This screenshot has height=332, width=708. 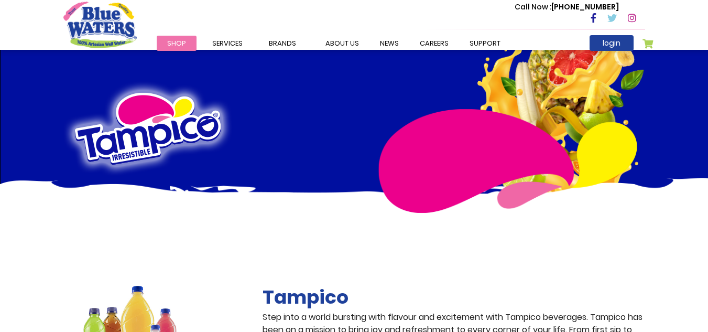 I want to click on span: Call Now :, so click(x=533, y=7).